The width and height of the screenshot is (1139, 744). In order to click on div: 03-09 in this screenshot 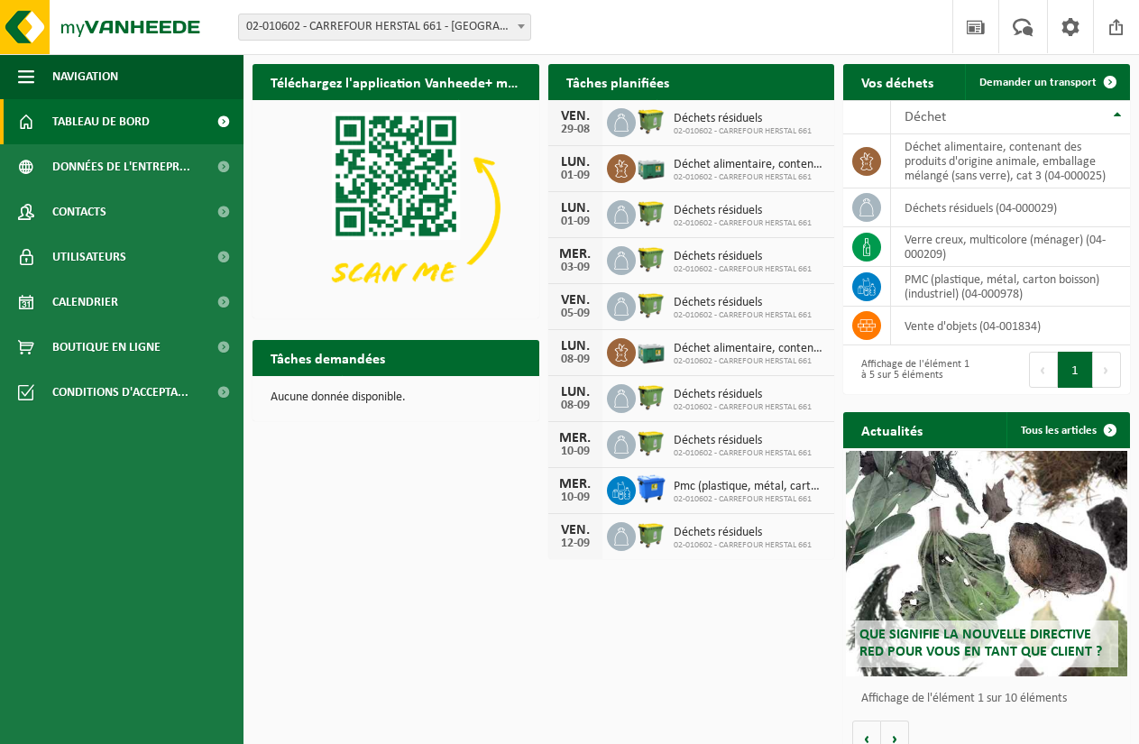, I will do `click(575, 268)`.